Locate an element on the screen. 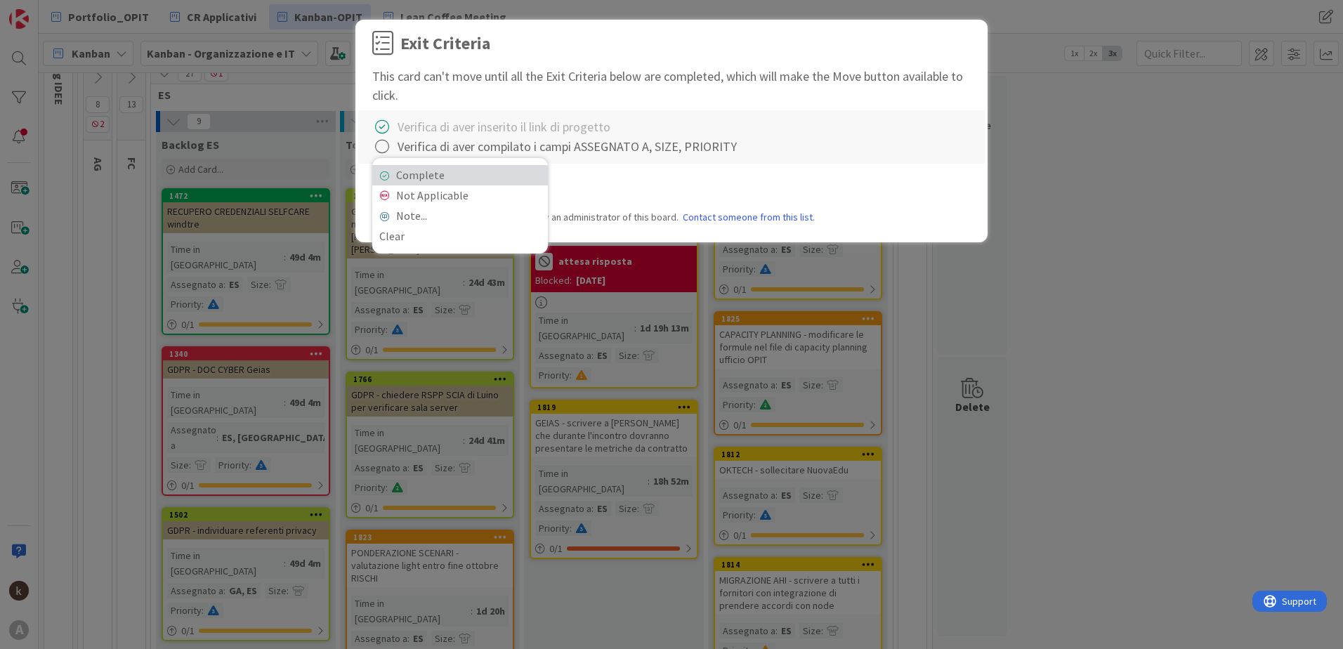 This screenshot has height=649, width=1343. a: Clear is located at coordinates (460, 236).